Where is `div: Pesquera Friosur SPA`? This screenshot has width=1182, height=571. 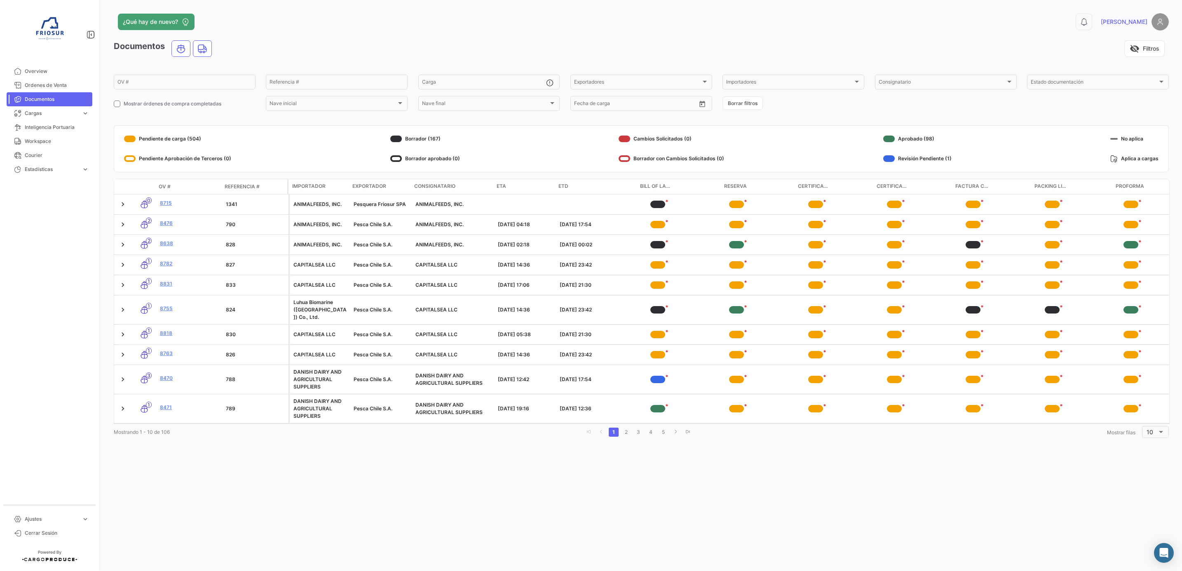
div: Pesquera Friosur SPA is located at coordinates (381, 204).